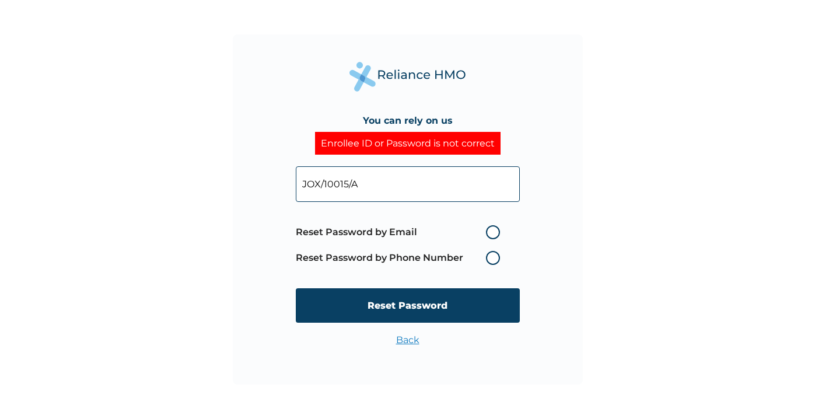 The width and height of the screenshot is (815, 419). What do you see at coordinates (401, 245) in the screenshot?
I see `span: Password reset method` at bounding box center [401, 245].